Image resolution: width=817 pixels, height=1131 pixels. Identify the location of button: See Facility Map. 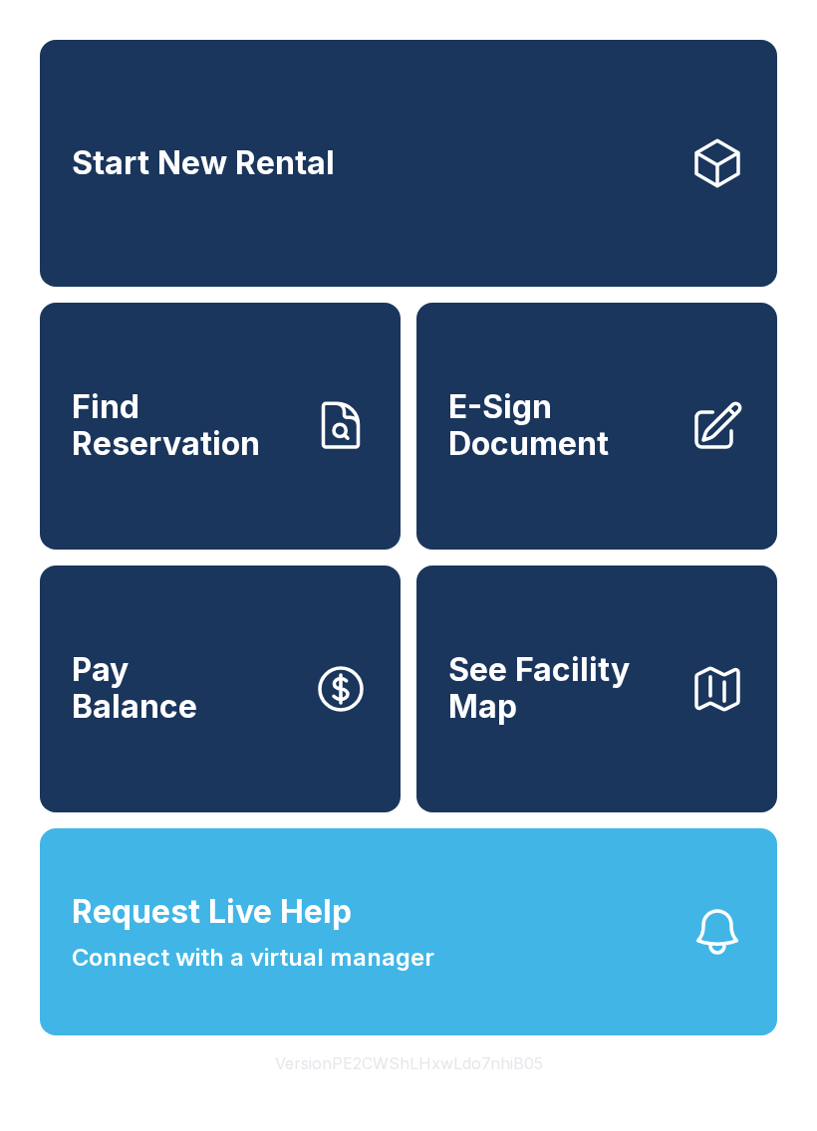
(597, 689).